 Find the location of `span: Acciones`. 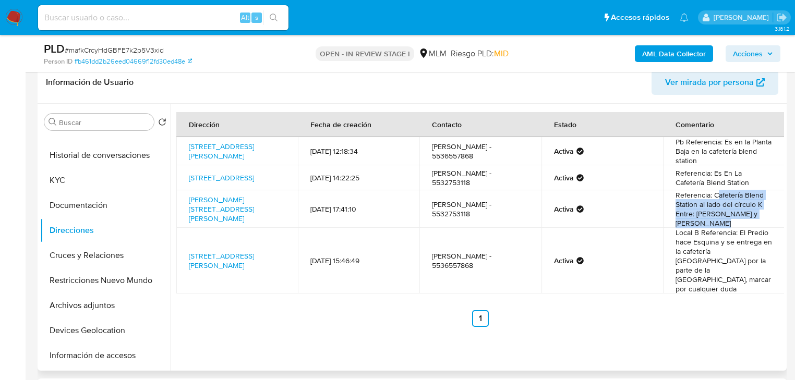

span: Acciones is located at coordinates (748, 54).